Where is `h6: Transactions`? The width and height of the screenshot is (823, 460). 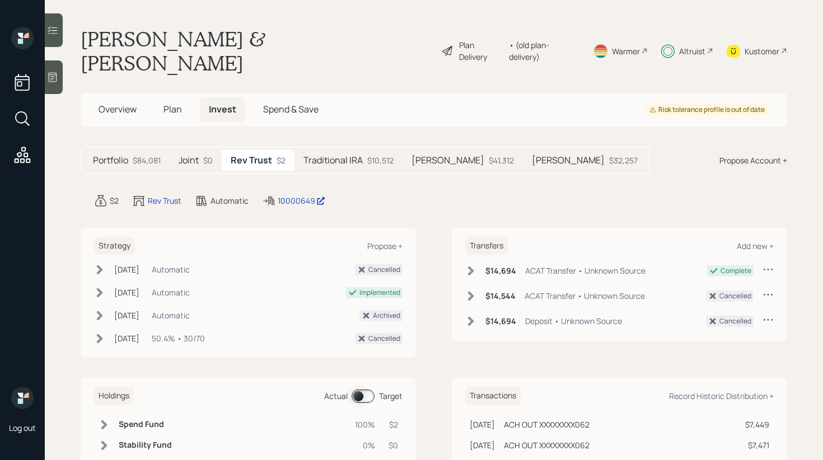
h6: Transactions is located at coordinates (493, 396).